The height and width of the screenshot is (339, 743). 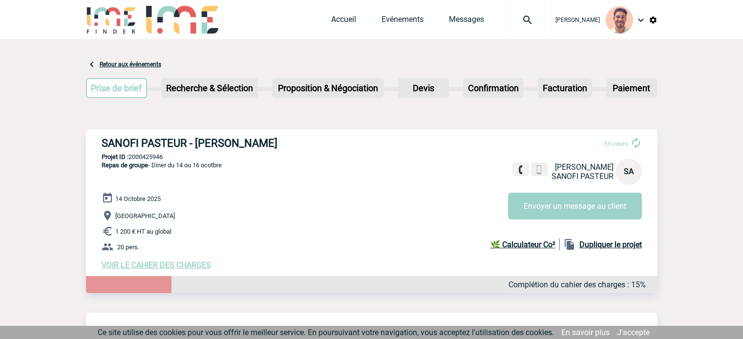 I want to click on a: VOIR LE CAHIER DES CHARGES, so click(x=156, y=265).